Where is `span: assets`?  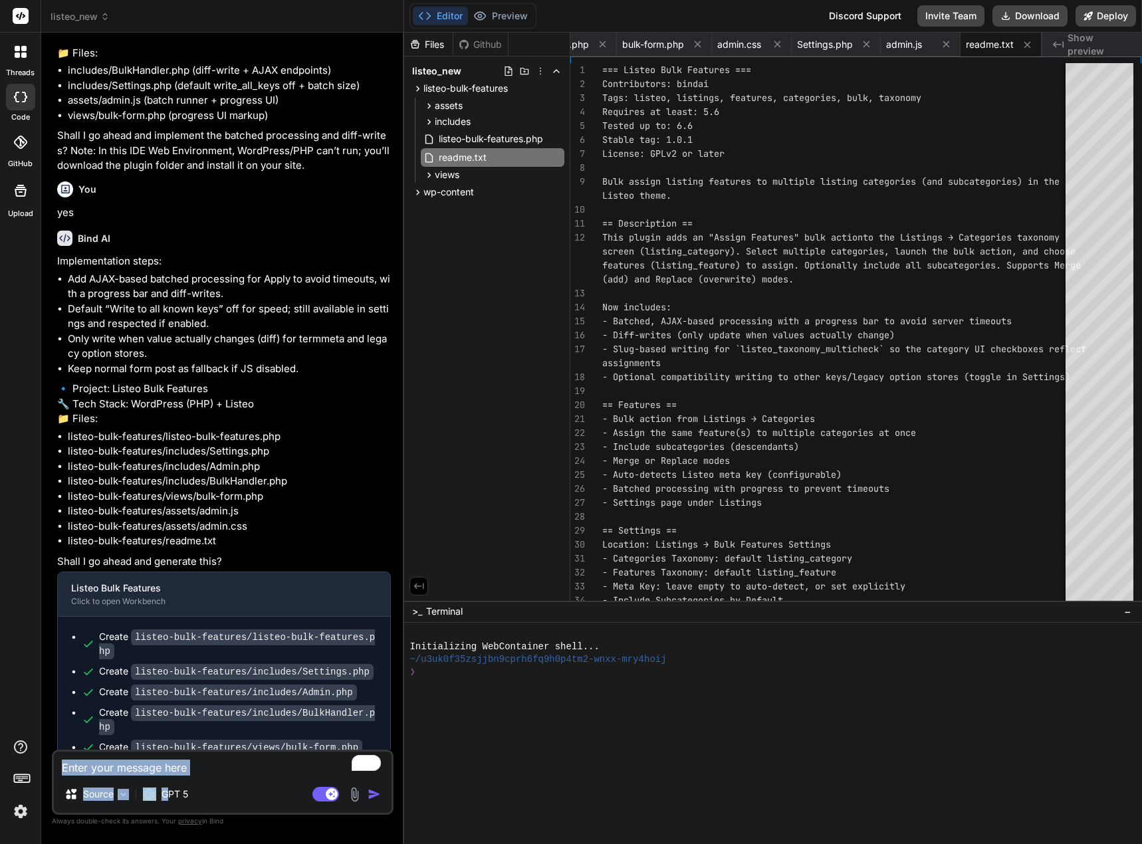
span: assets is located at coordinates (449, 106).